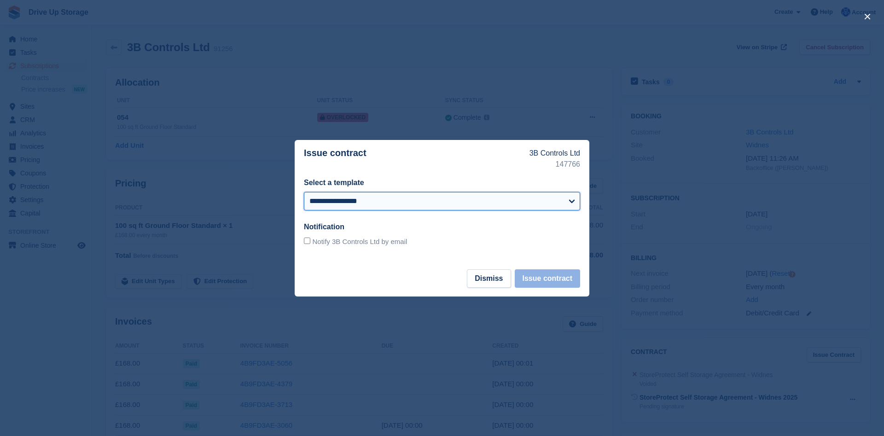 This screenshot has width=884, height=436. Describe the element at coordinates (489, 279) in the screenshot. I see `button: Dismiss` at that location.